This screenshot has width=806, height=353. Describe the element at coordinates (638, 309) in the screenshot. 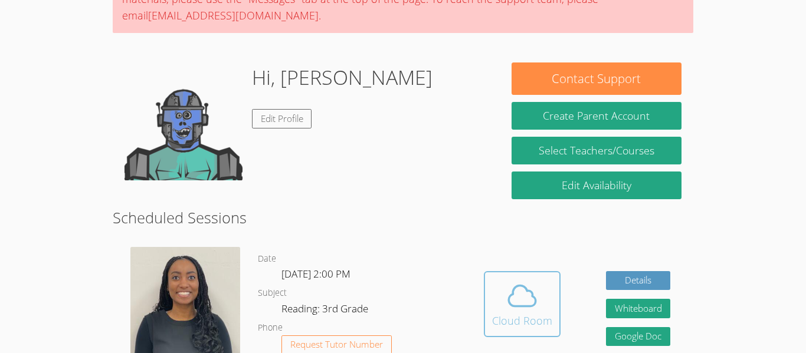

I see `button: Whiteboard` at that location.